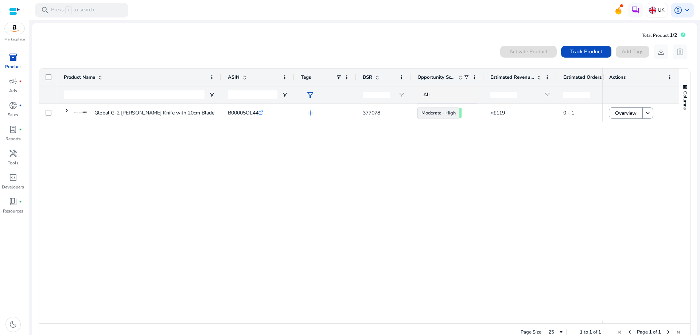 Image resolution: width=700 pixels, height=335 pixels. What do you see at coordinates (13, 211) in the screenshot?
I see `p: Resources` at bounding box center [13, 211].